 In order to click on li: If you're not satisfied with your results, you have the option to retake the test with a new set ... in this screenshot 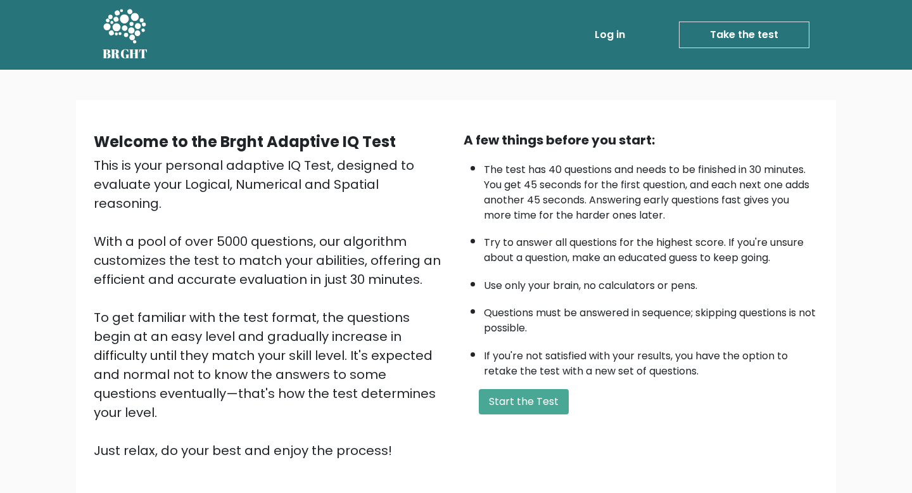, I will do `click(651, 361)`.